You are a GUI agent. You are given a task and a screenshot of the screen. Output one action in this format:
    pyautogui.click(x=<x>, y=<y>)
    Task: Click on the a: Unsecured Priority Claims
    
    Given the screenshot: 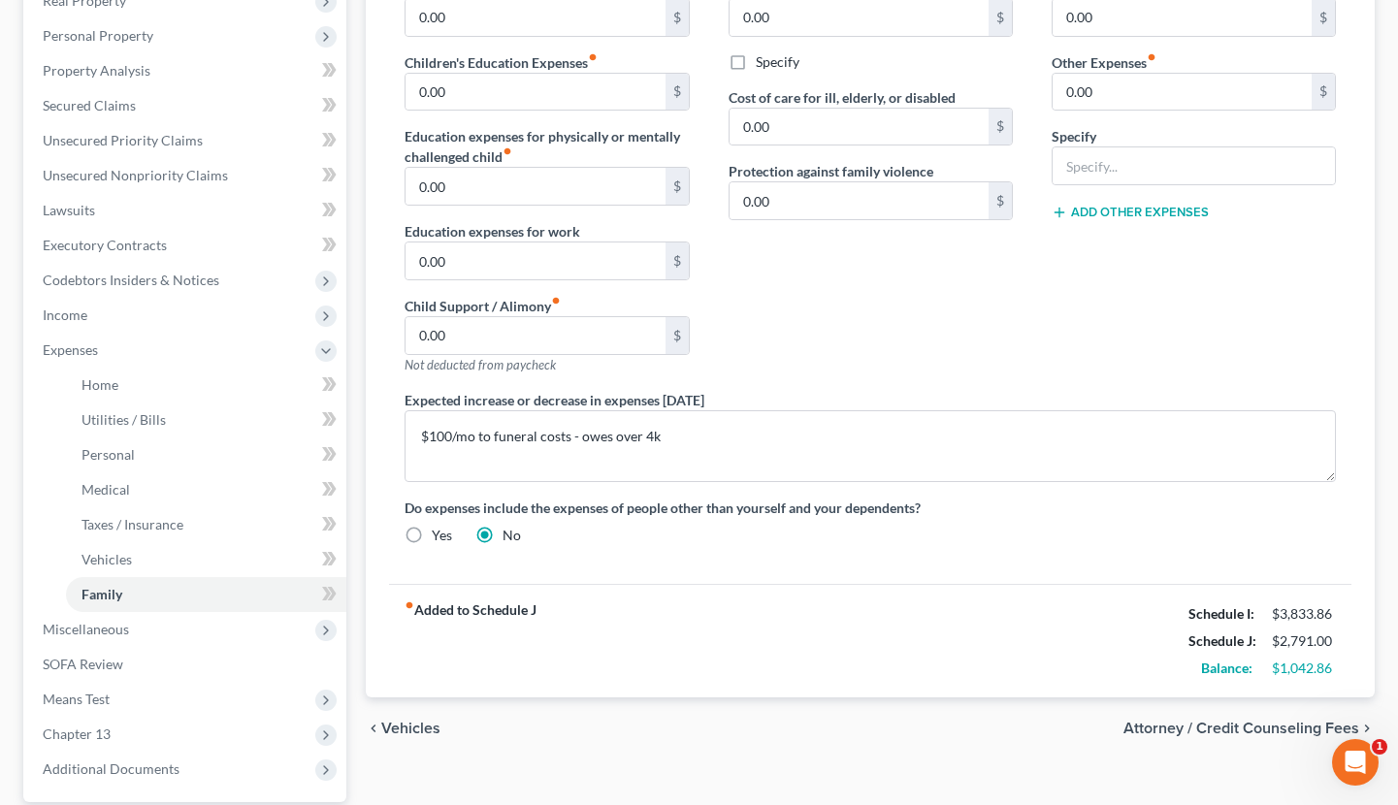 What is the action you would take?
    pyautogui.click(x=186, y=141)
    